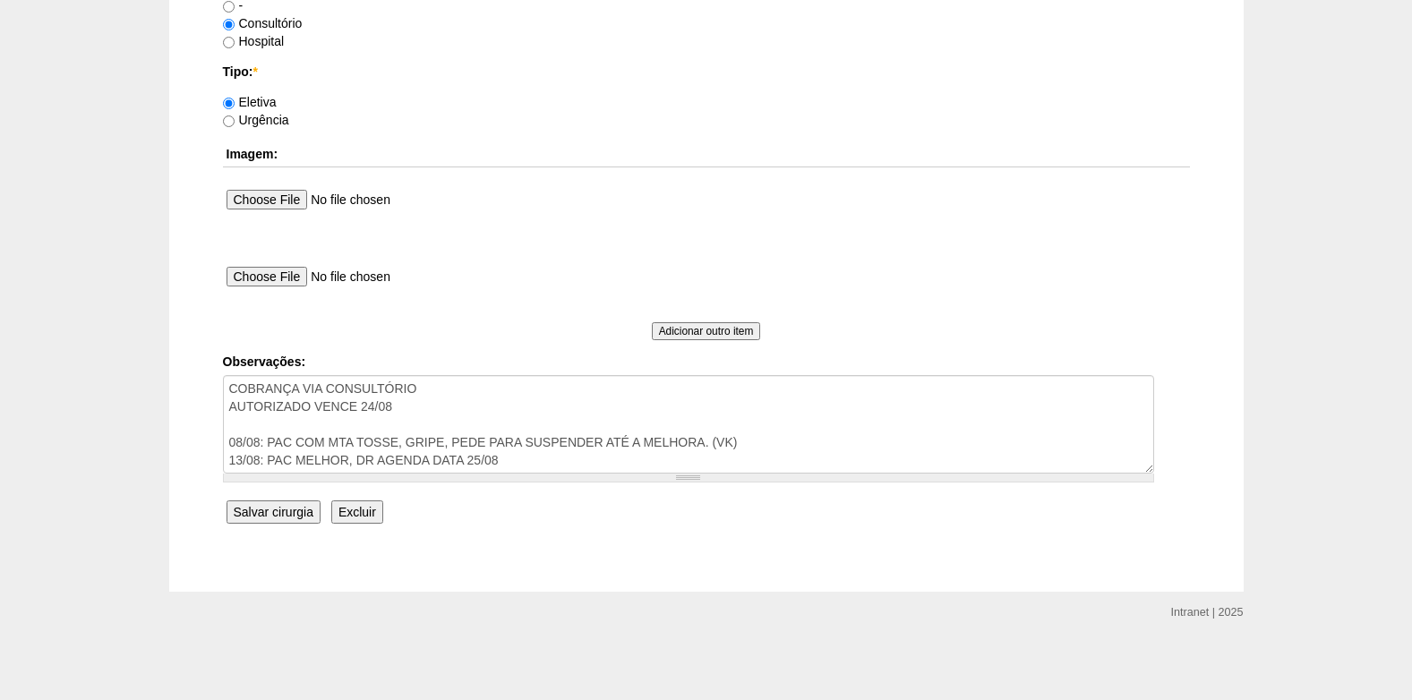 Image resolution: width=1412 pixels, height=700 pixels. Describe the element at coordinates (689, 424) in the screenshot. I see `textarea: COBRANÇA VIA CONSULTÓRIO AUTORIZADO VENCE 24/08 08/08: PAC COM MTA TOSSE, GRIPE, PEDE PARA SUSPEN...` at that location.